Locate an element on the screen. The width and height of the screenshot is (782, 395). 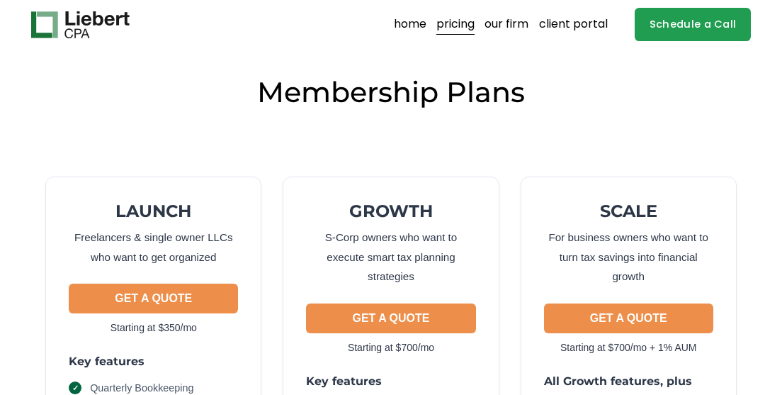
p: Freelancers & single owner LLCs who want to get organized is located at coordinates (153, 247).